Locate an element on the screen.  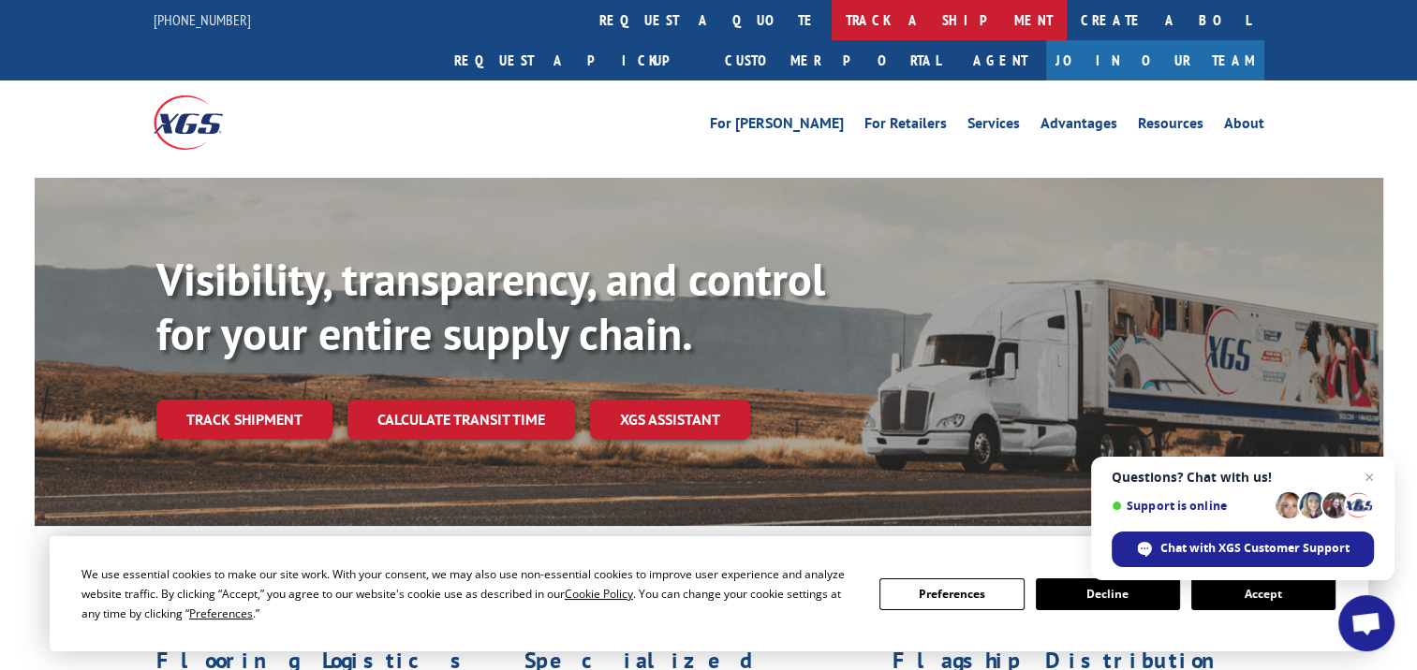
a: Request a pickup is located at coordinates (575, 60).